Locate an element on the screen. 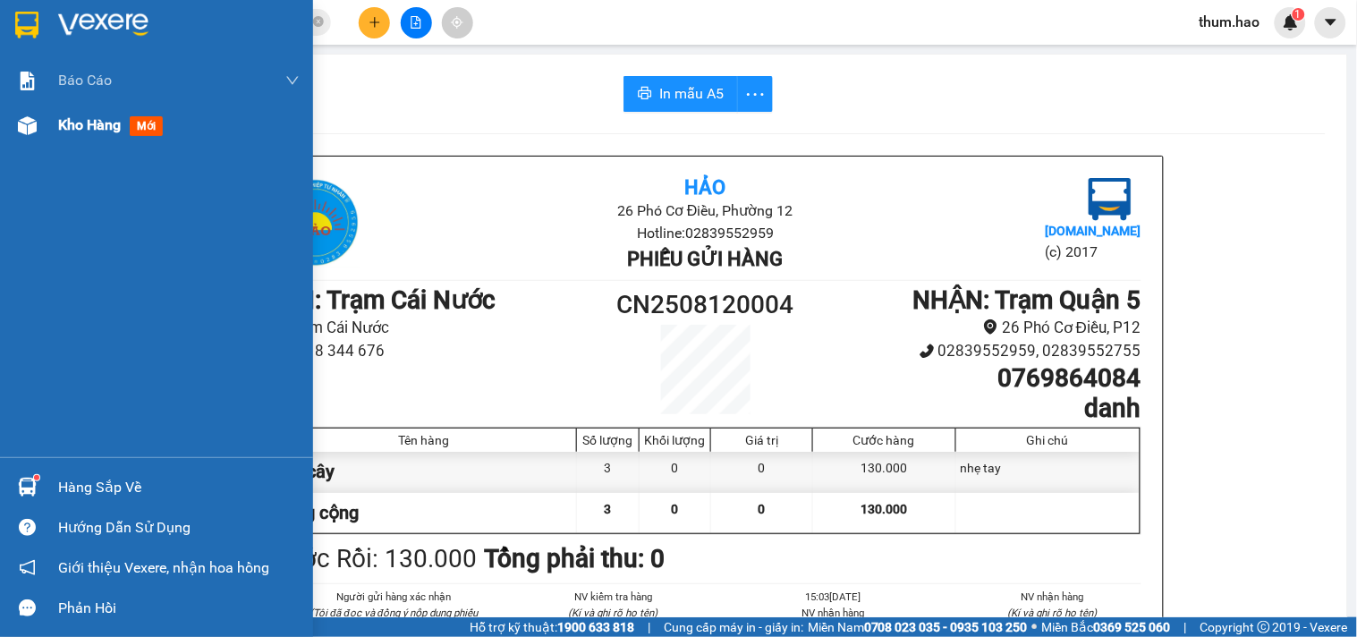 The width and height of the screenshot is (1357, 637). div: Hướng dẫn sử dụng is located at coordinates (179, 528).